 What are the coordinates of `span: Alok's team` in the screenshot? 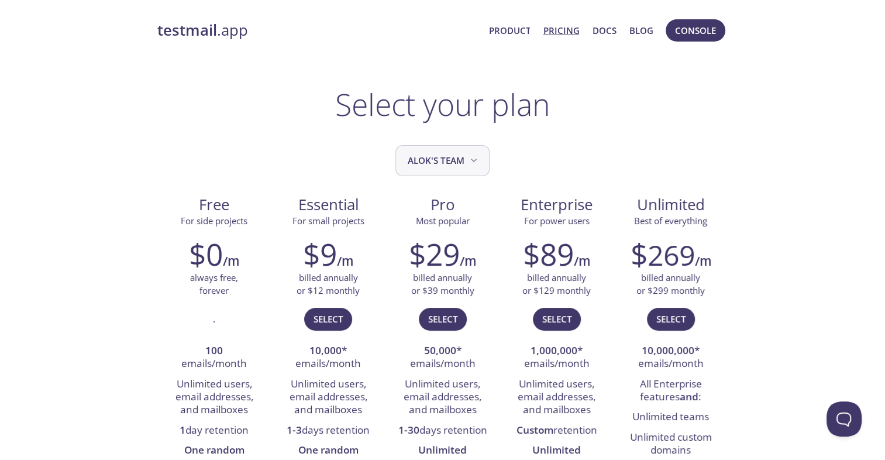 It's located at (443, 160).